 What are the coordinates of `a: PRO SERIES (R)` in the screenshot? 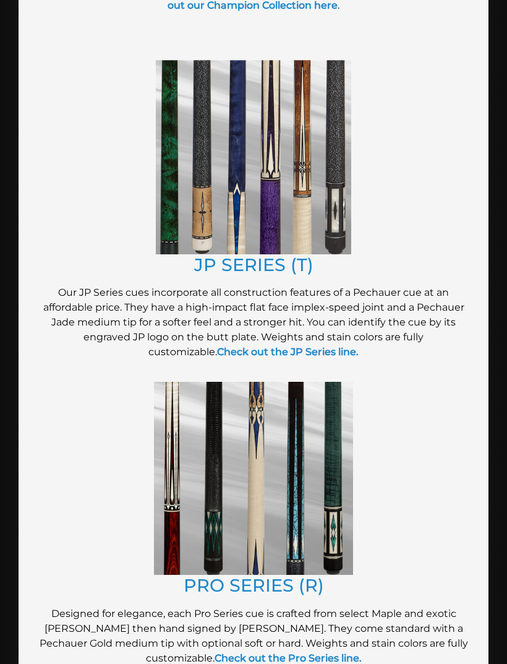 It's located at (254, 585).